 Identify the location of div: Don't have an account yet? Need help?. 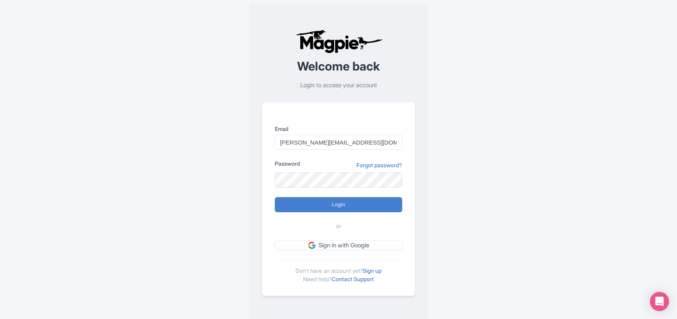
(339, 271).